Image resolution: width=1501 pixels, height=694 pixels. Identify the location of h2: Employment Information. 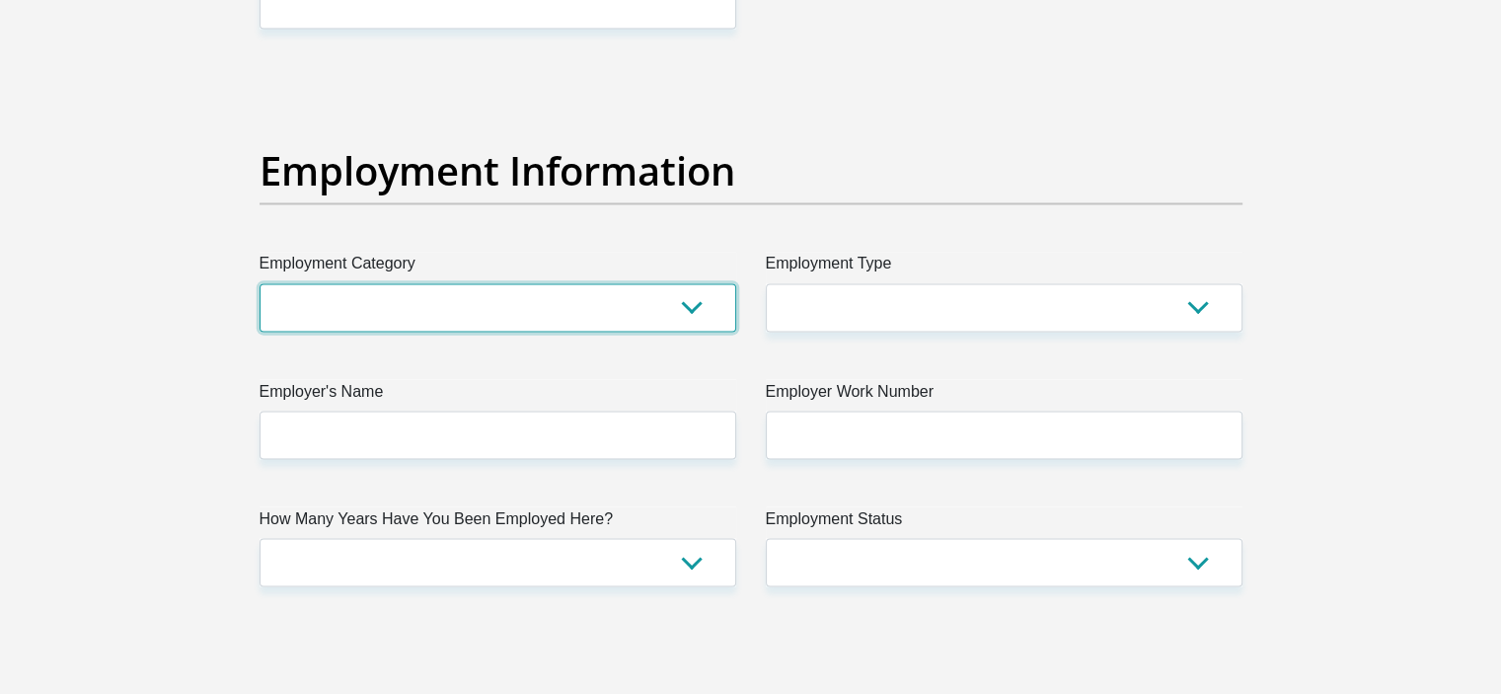
(751, 171).